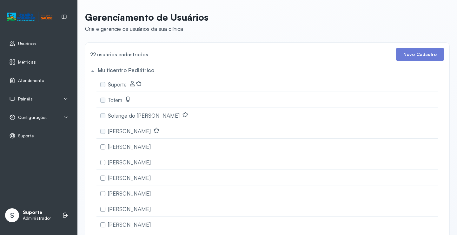 This screenshot has height=235, width=457. I want to click on img: Logotipo do estabelecimento, so click(30, 17).